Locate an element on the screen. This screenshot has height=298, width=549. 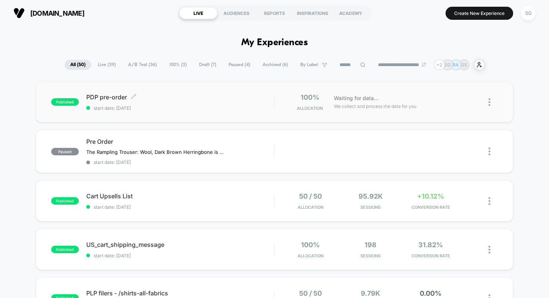
span: 100% ( 3 ) is located at coordinates (178, 65).